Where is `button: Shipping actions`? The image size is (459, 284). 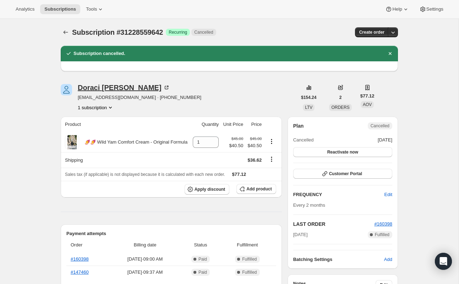 button: Shipping actions is located at coordinates (272, 159).